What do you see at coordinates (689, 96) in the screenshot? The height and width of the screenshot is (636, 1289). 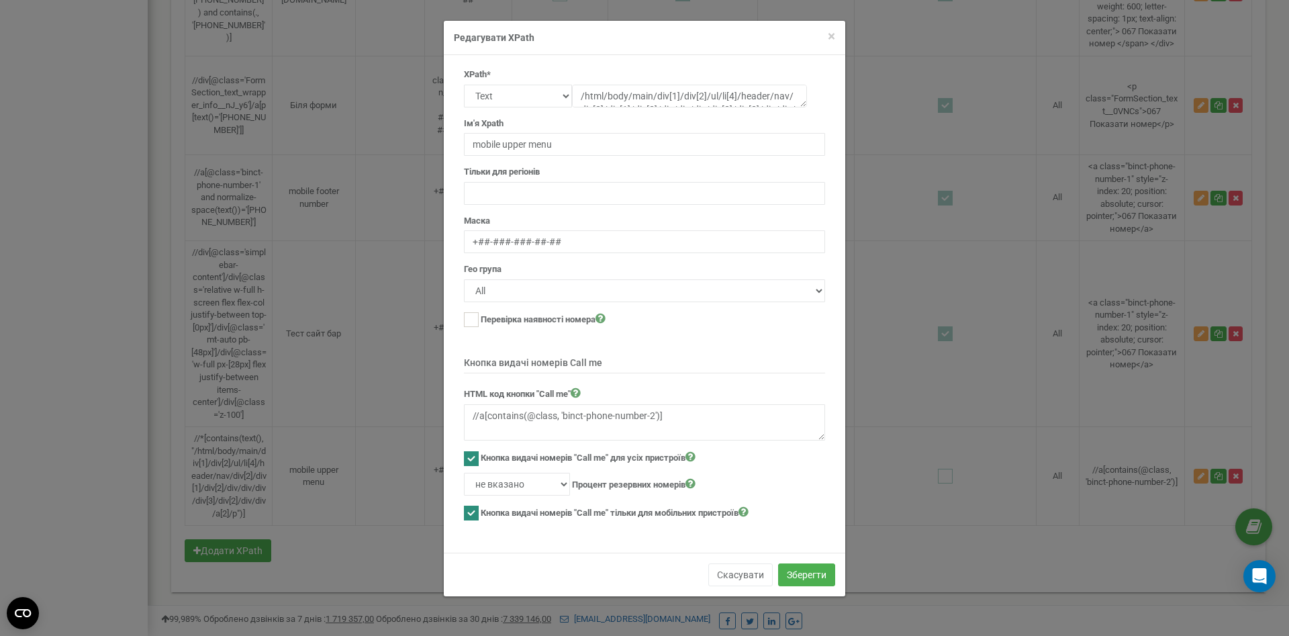 I see `textarea: /html/body/main/div[1]/div[2]/ul/li[4]/header/nav/div[2]/div[1]/div[2]/div/div/div/div[3]/div[2]/...` at bounding box center [689, 96].